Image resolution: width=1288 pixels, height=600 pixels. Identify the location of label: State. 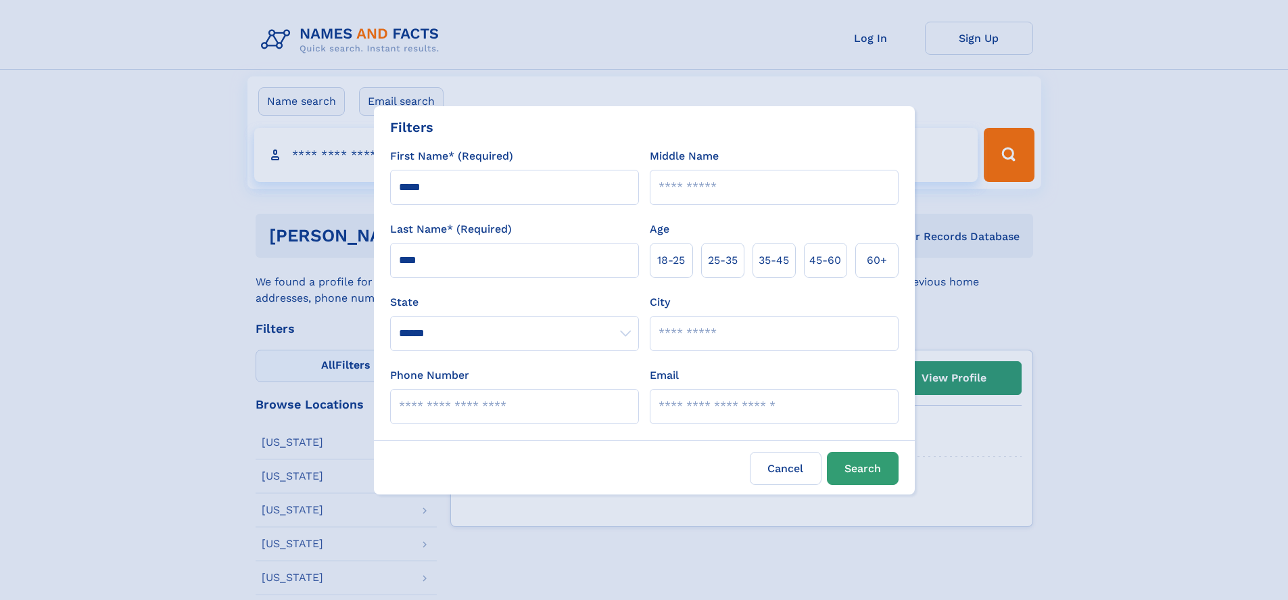
(514, 302).